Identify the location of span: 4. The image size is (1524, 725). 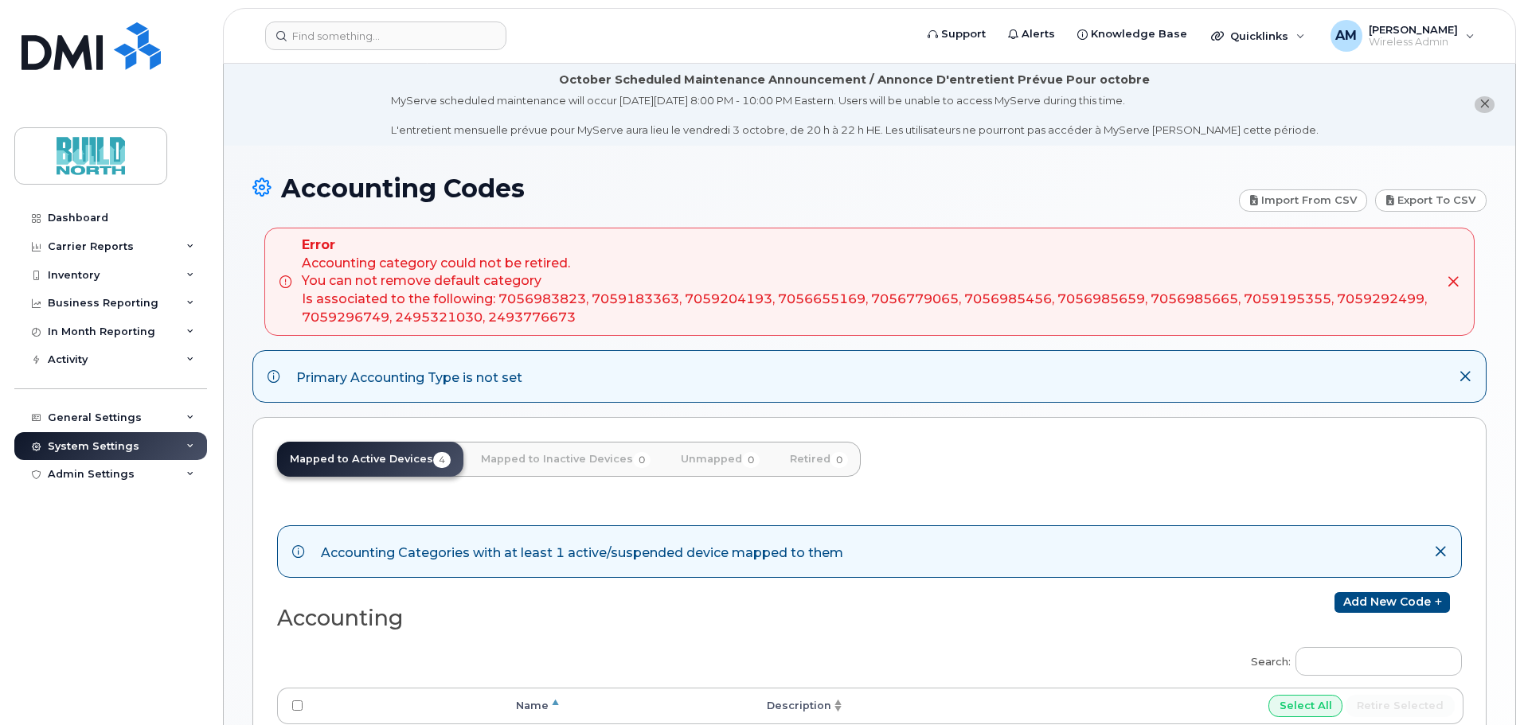
(442, 460).